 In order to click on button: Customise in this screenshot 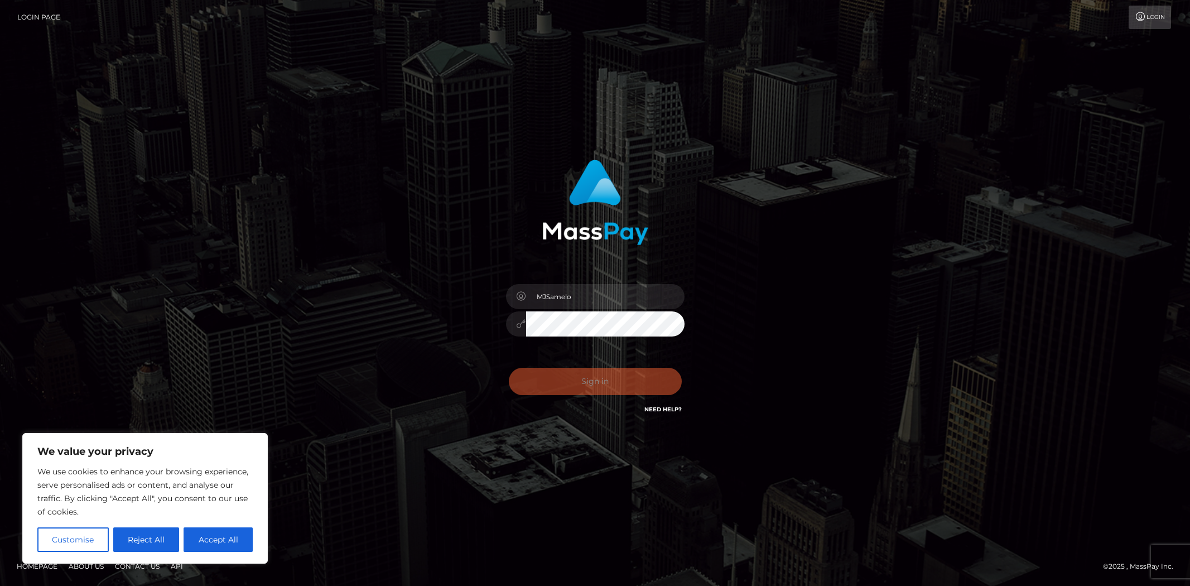, I will do `click(73, 539)`.